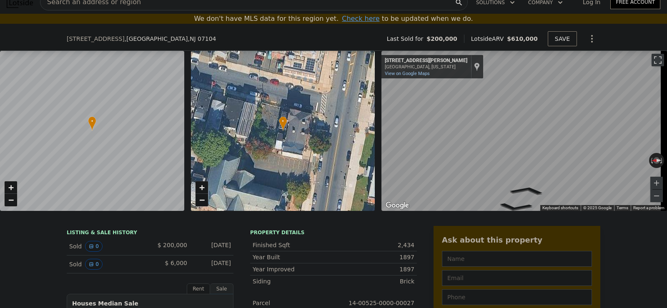  I want to click on button: Rotate clockwise, so click(662, 161).